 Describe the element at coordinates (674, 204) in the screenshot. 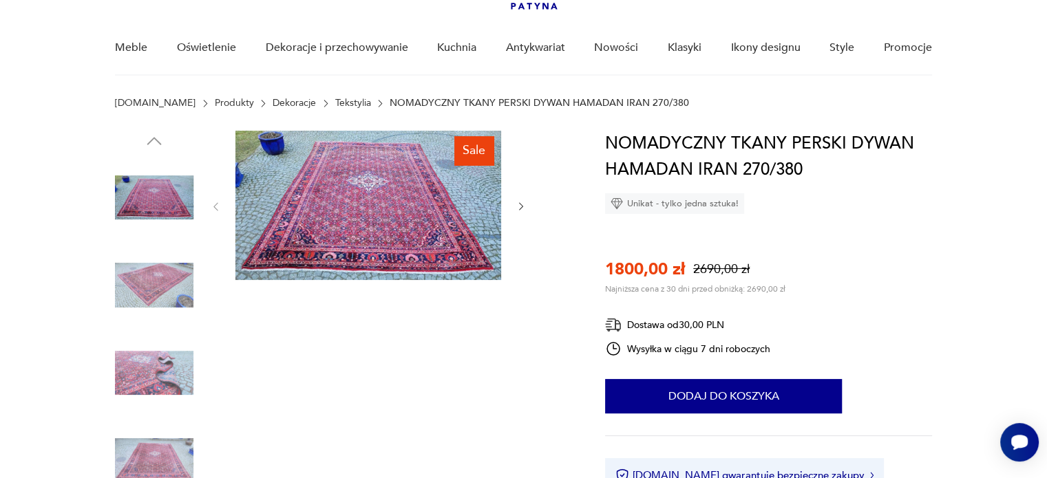

I see `div: Unikat - tylko jedna sztuka!` at that location.